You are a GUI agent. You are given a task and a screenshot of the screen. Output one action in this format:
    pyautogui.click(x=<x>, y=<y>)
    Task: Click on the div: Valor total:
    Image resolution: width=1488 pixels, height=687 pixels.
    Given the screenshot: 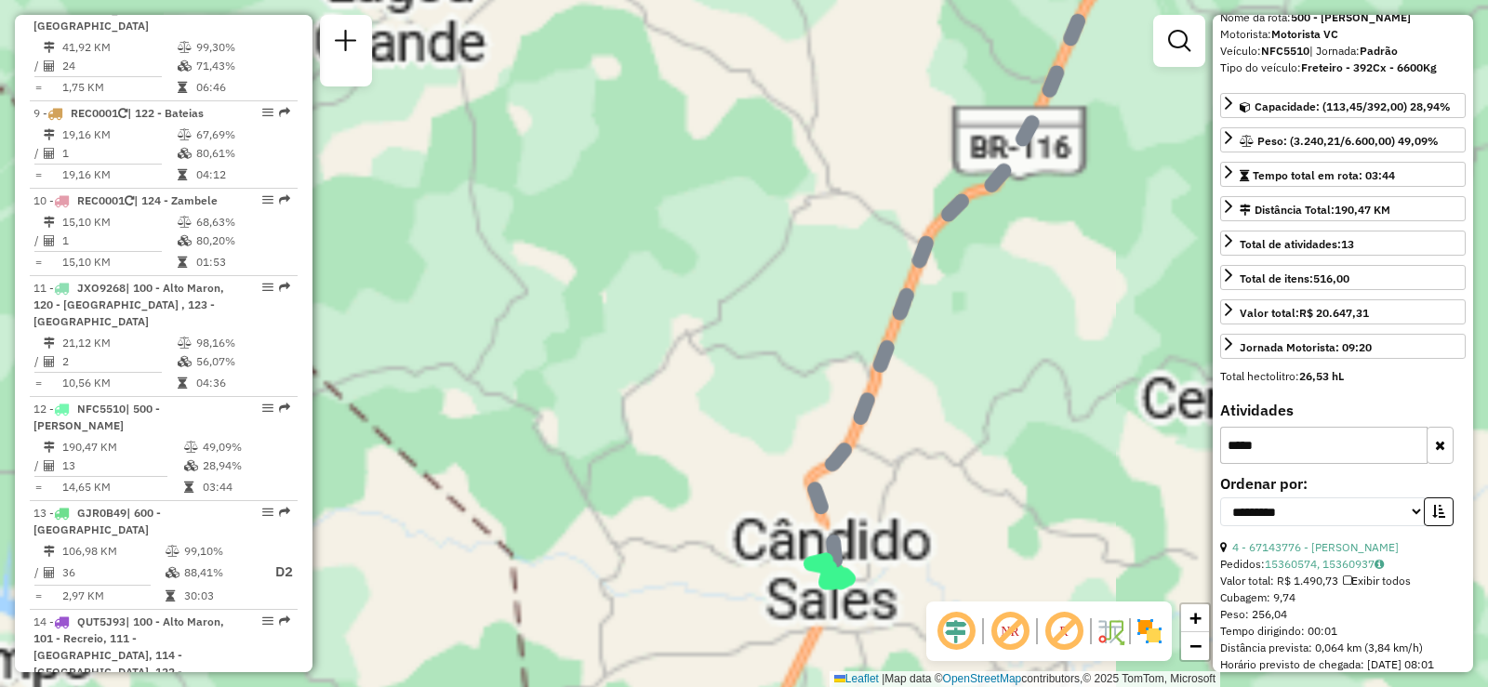 What is the action you would take?
    pyautogui.click(x=1304, y=313)
    